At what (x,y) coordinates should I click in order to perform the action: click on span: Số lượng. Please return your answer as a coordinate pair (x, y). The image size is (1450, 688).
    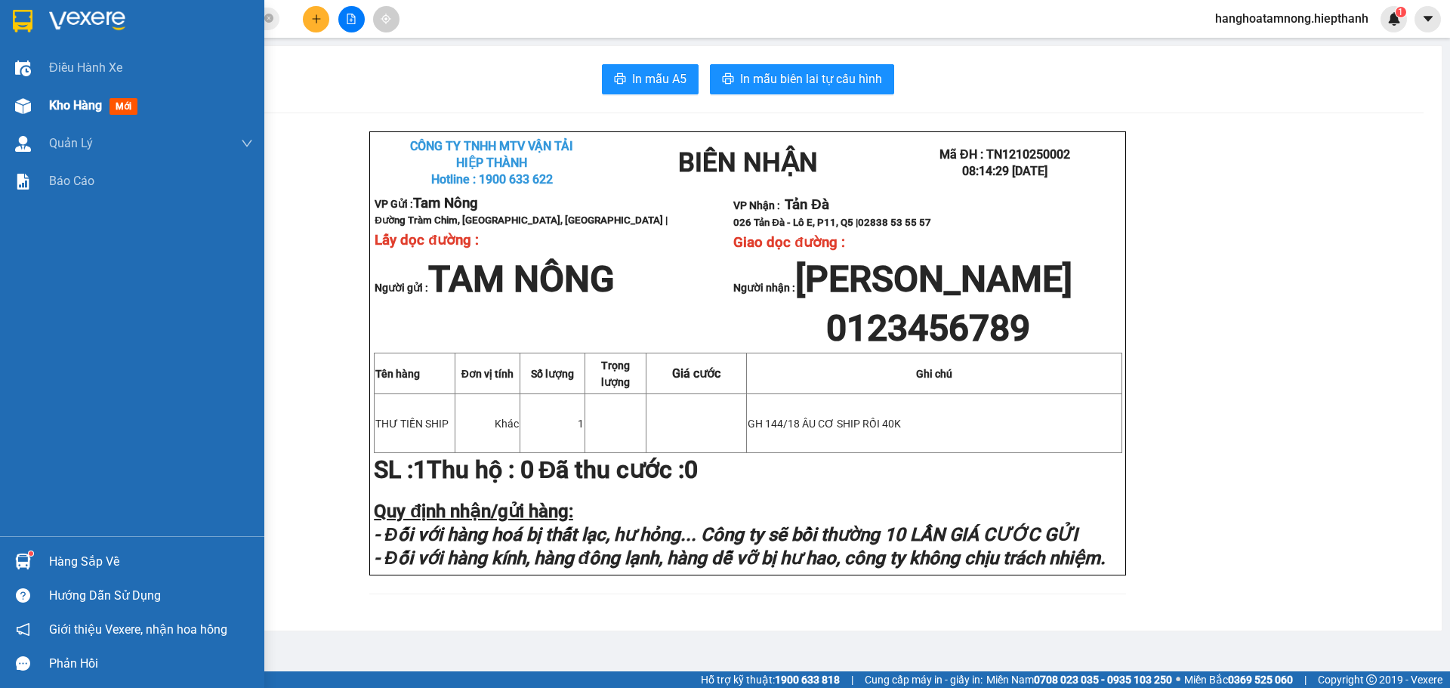
    Looking at the image, I should click on (552, 374).